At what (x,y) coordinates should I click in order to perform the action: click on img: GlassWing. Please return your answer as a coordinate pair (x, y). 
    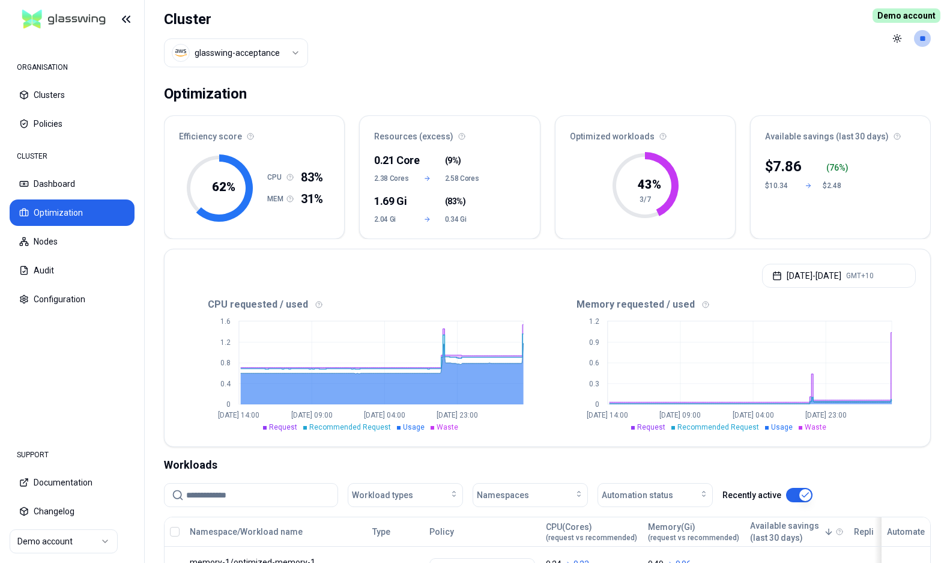
    Looking at the image, I should click on (64, 19).